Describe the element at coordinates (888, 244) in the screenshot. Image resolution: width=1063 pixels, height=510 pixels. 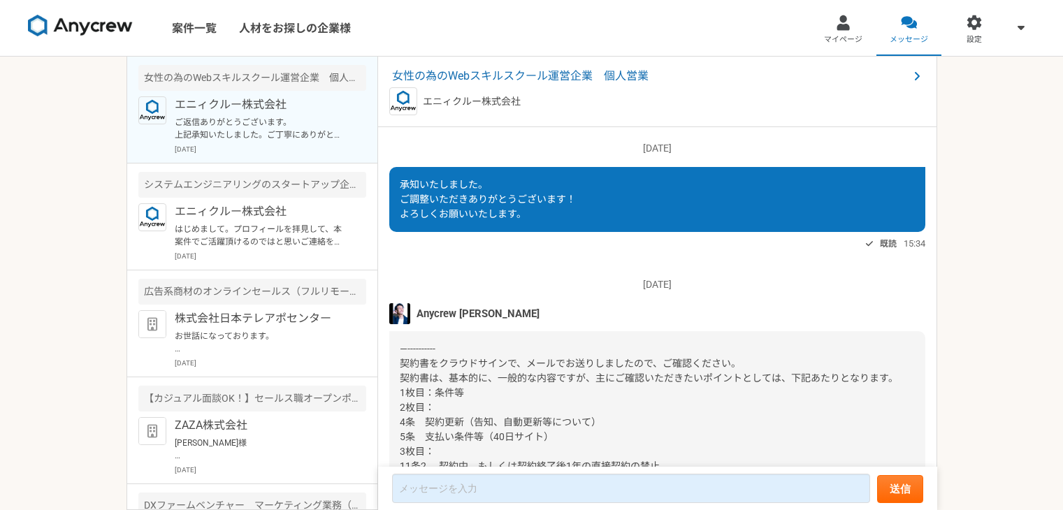
I see `span: 既読` at that location.